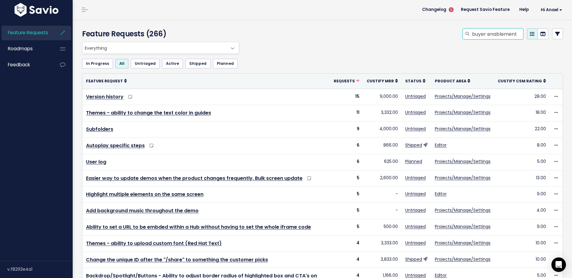  What do you see at coordinates (382, 81) in the screenshot?
I see `a: Custify mrr` at bounding box center [382, 81].